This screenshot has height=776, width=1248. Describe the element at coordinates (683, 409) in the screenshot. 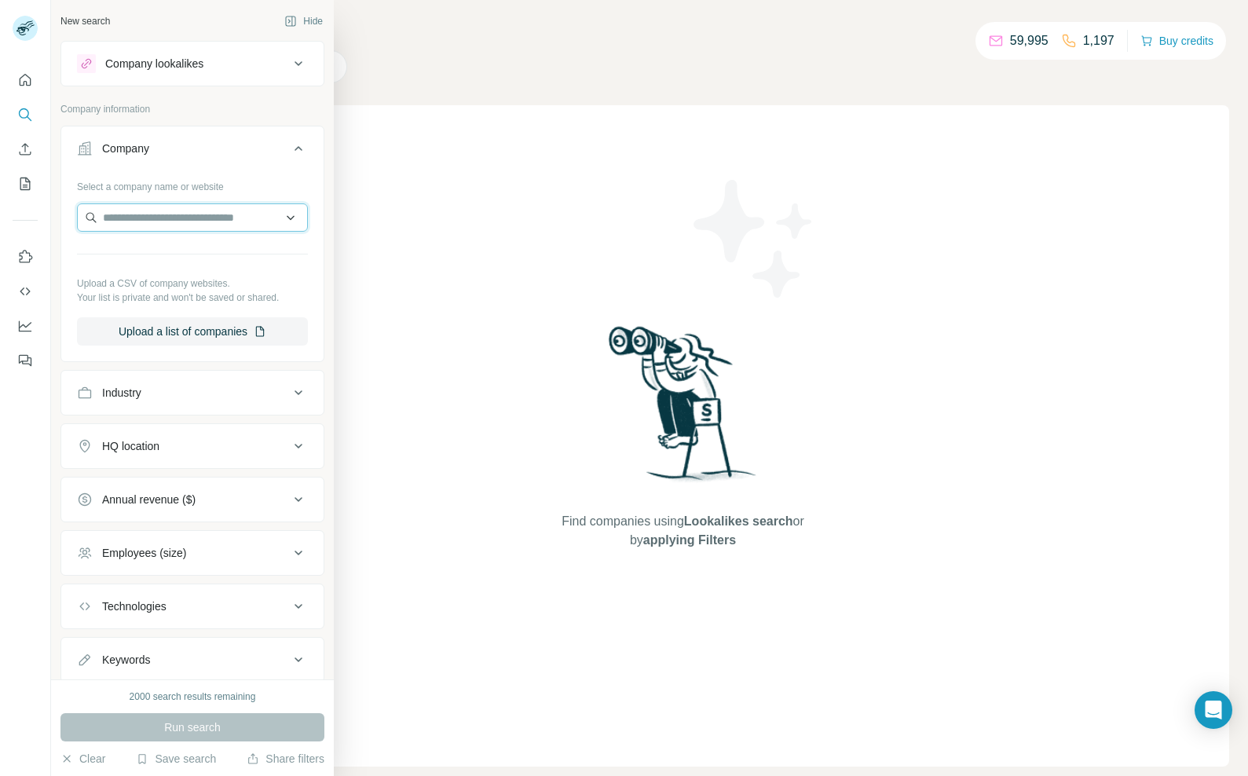

I see `img: Surfe Illustration - Woman searching with binoculars` at that location.